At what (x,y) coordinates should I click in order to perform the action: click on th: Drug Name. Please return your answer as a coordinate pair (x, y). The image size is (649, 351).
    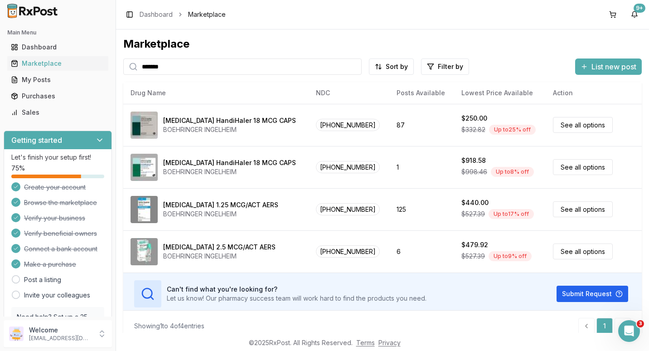
    Looking at the image, I should click on (216, 93).